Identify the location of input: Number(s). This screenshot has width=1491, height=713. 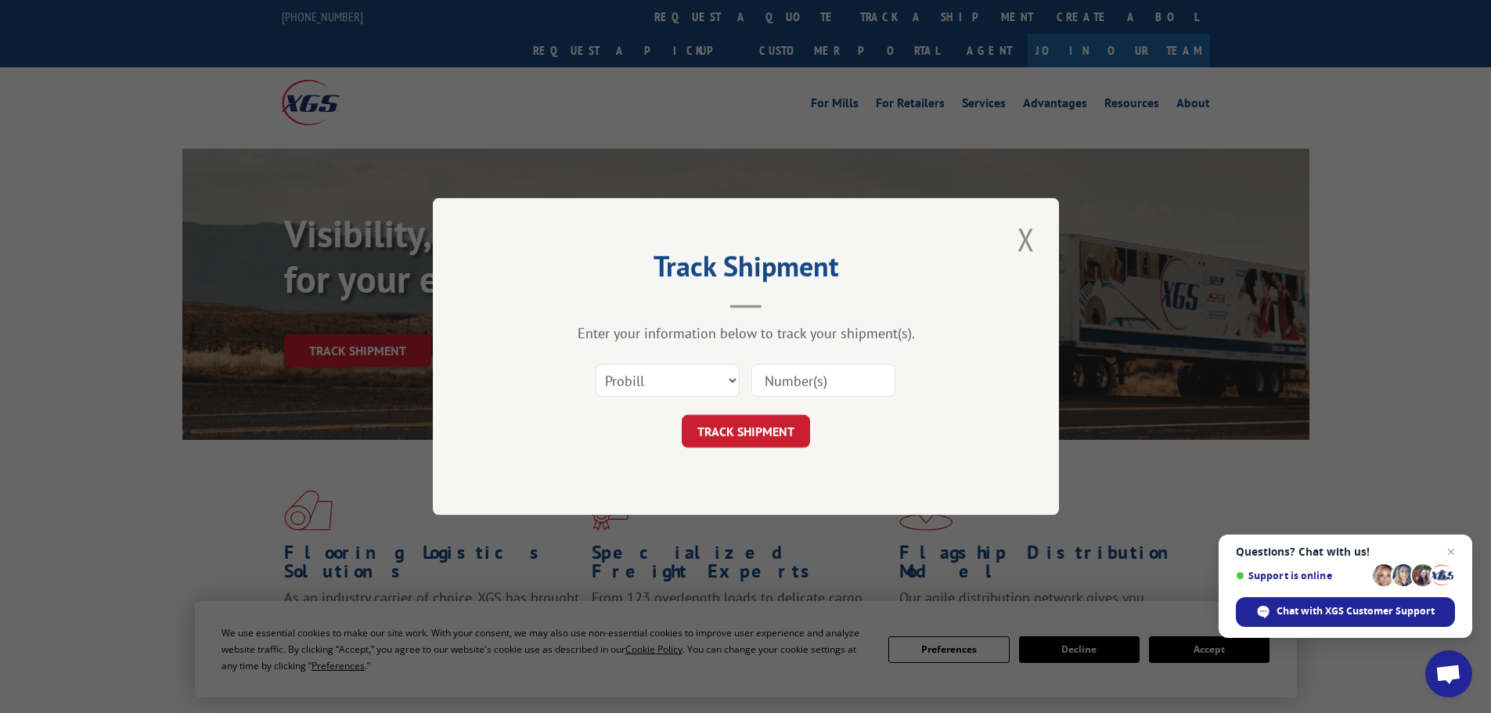
(823, 380).